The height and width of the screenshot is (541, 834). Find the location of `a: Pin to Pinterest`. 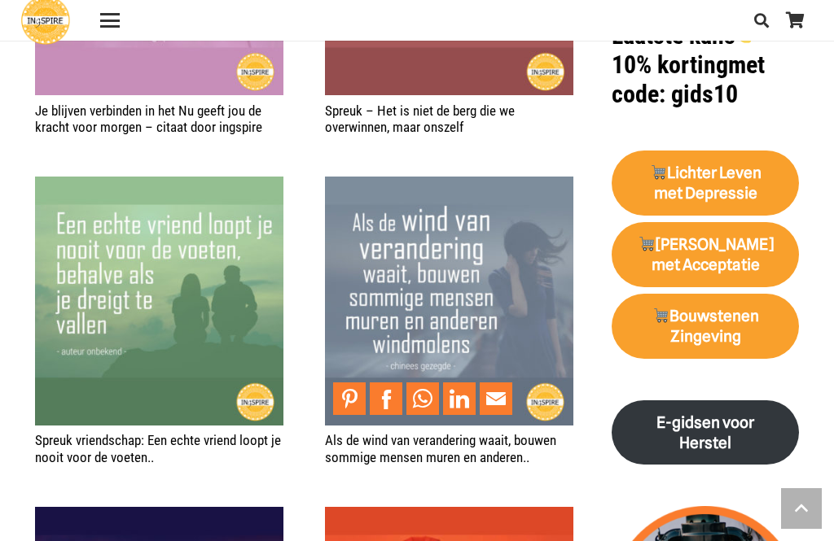

a: Pin to Pinterest is located at coordinates (349, 399).